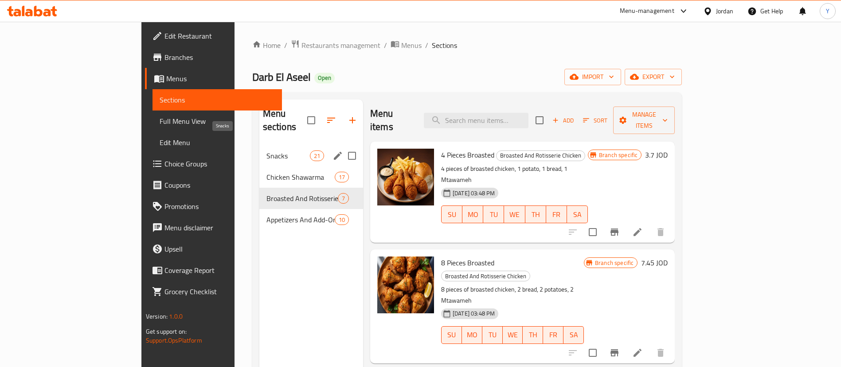  I want to click on nav: breadcrumb, so click(467, 45).